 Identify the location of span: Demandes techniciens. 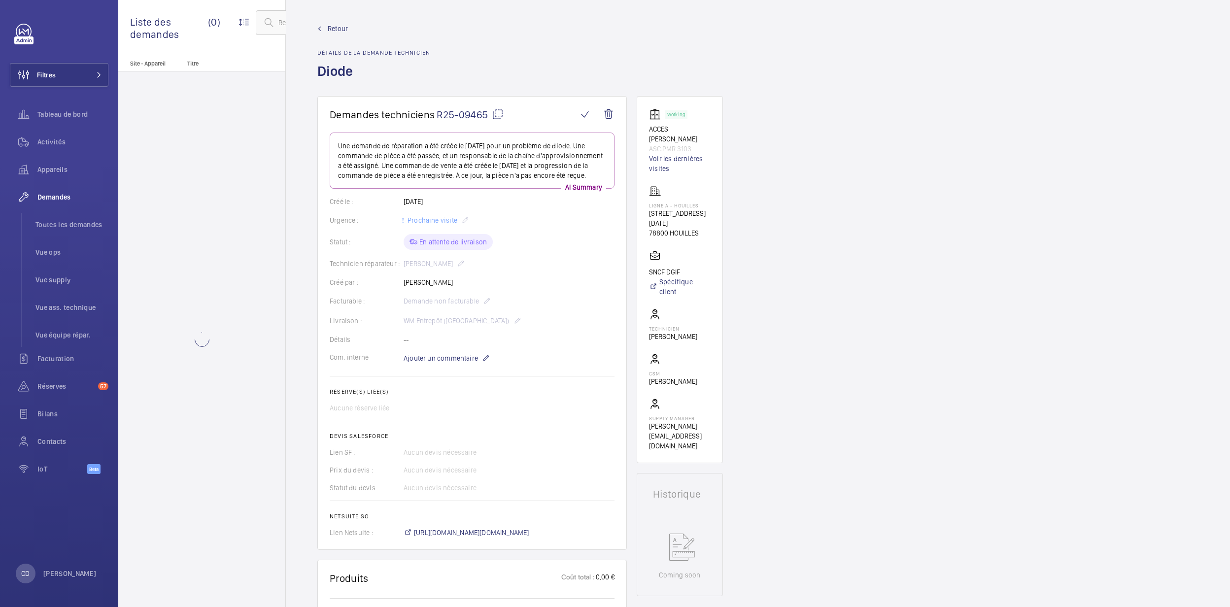
(382, 114).